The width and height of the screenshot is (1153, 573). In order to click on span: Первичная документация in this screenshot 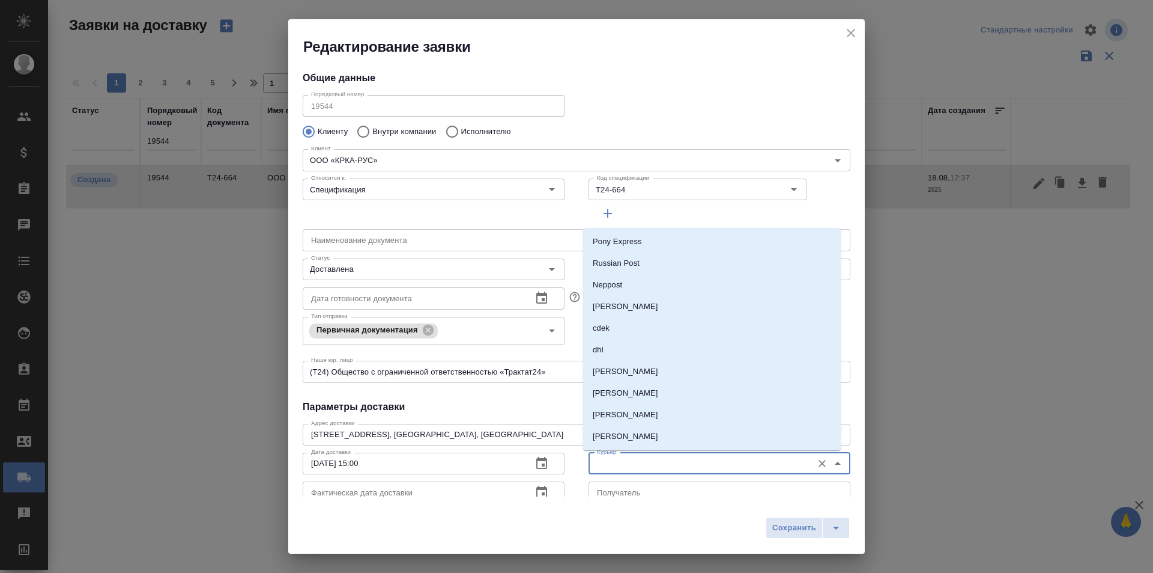, I will do `click(367, 329)`.